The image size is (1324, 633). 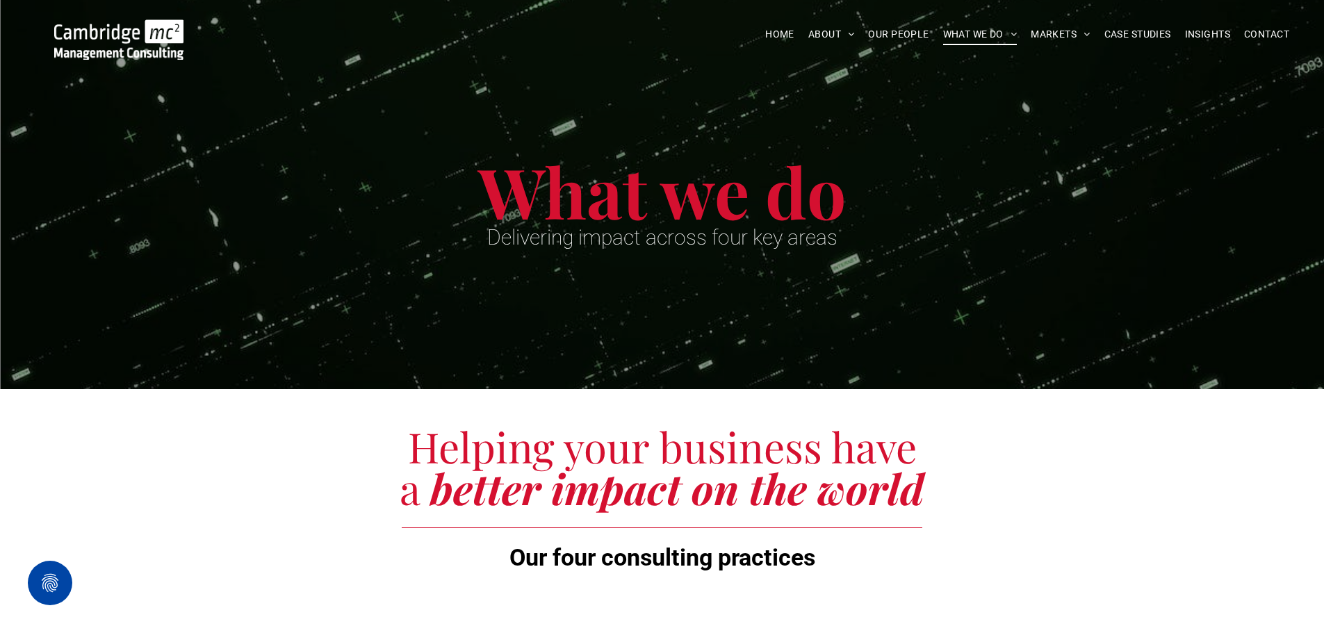 I want to click on a: MARKETS, so click(x=1060, y=34).